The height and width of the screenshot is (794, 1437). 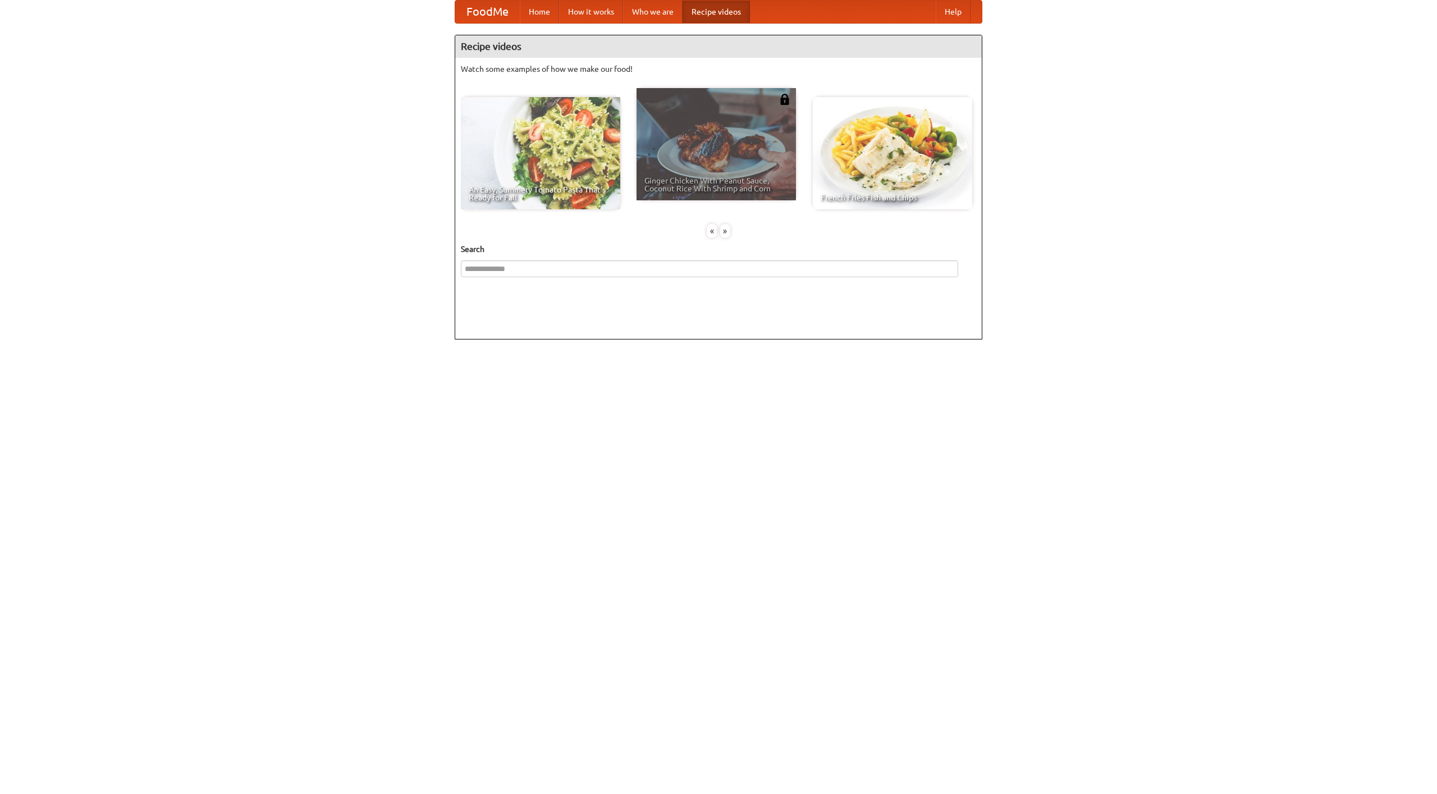 I want to click on a: French Fries Fish and Chips, so click(x=892, y=153).